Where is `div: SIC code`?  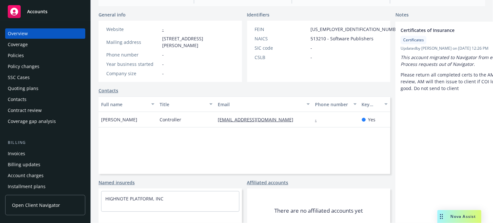 div: SIC code is located at coordinates (282, 48).